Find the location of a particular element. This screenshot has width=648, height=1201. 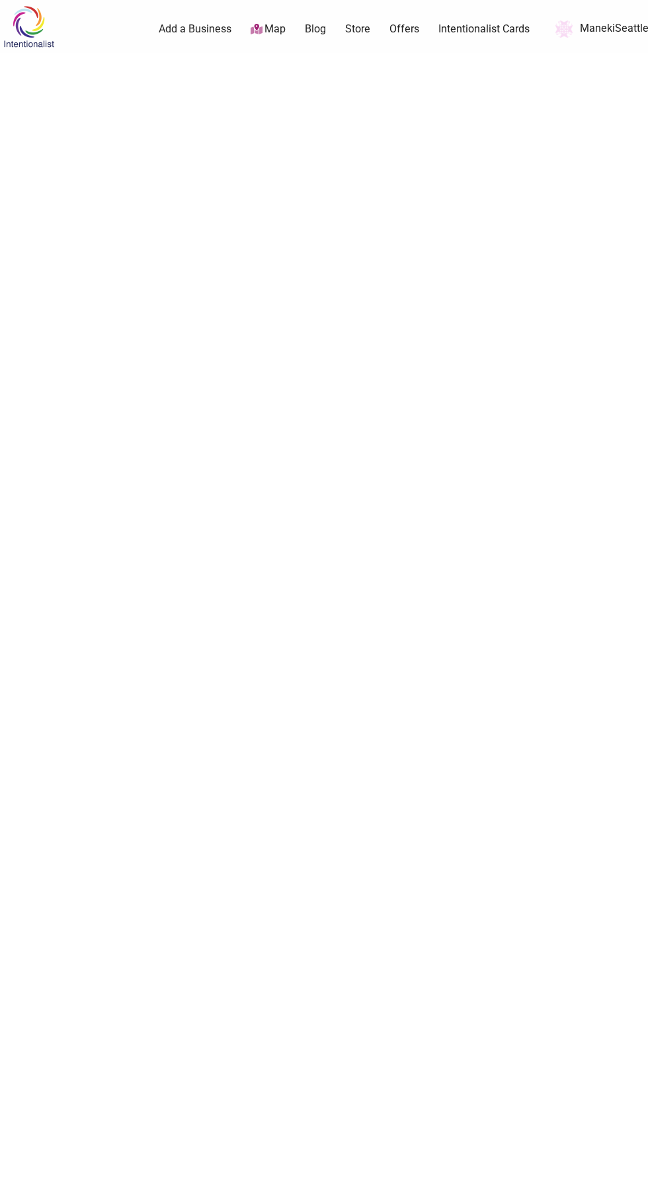

a: Add a Business is located at coordinates (195, 29).